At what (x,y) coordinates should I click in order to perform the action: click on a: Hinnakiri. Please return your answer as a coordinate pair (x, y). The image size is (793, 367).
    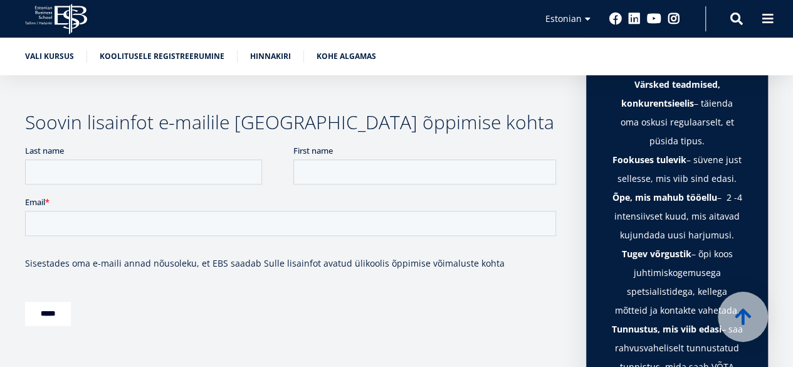
    Looking at the image, I should click on (270, 56).